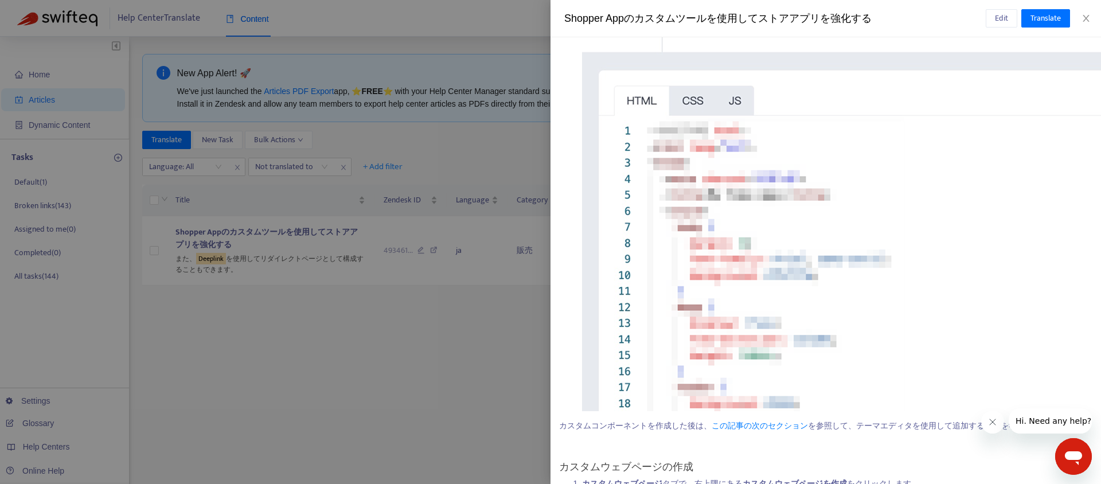  What do you see at coordinates (626, 467) in the screenshot?
I see `span: カスタムウェブページの作成` at bounding box center [626, 467].